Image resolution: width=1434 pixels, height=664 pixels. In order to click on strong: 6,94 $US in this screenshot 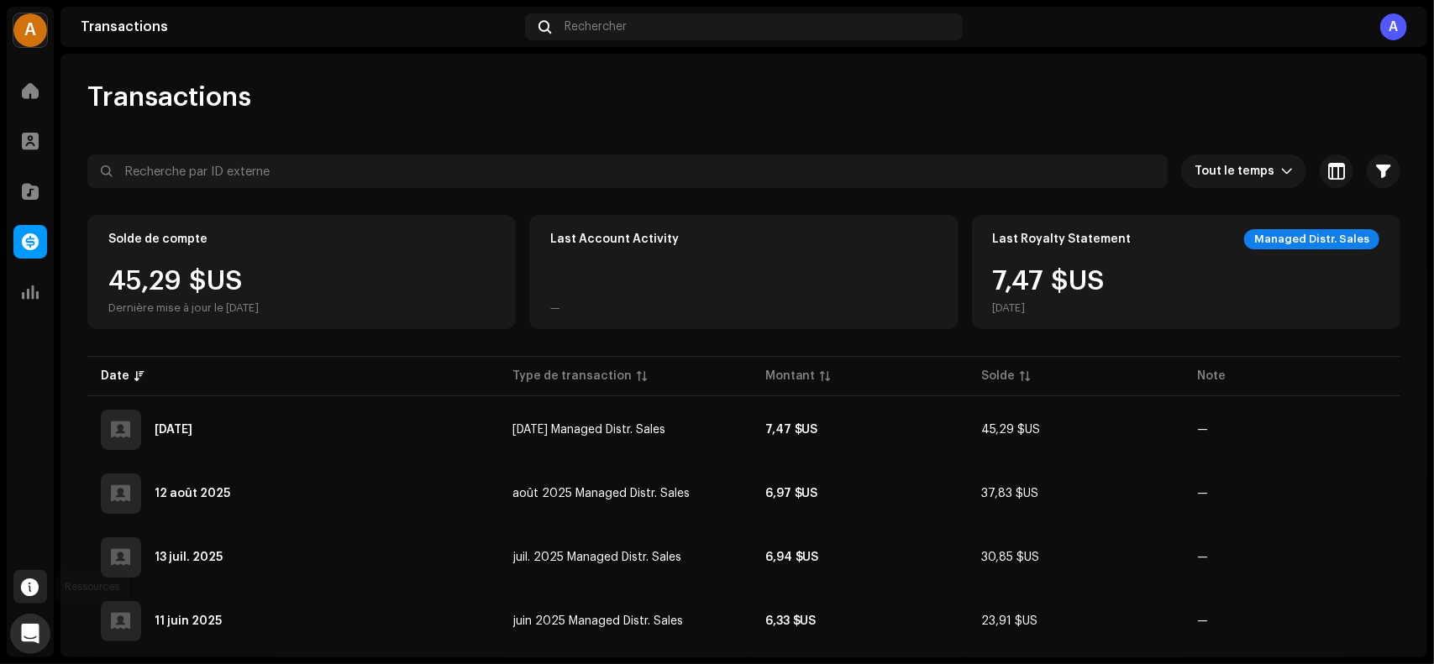, I will do `click(792, 558)`.